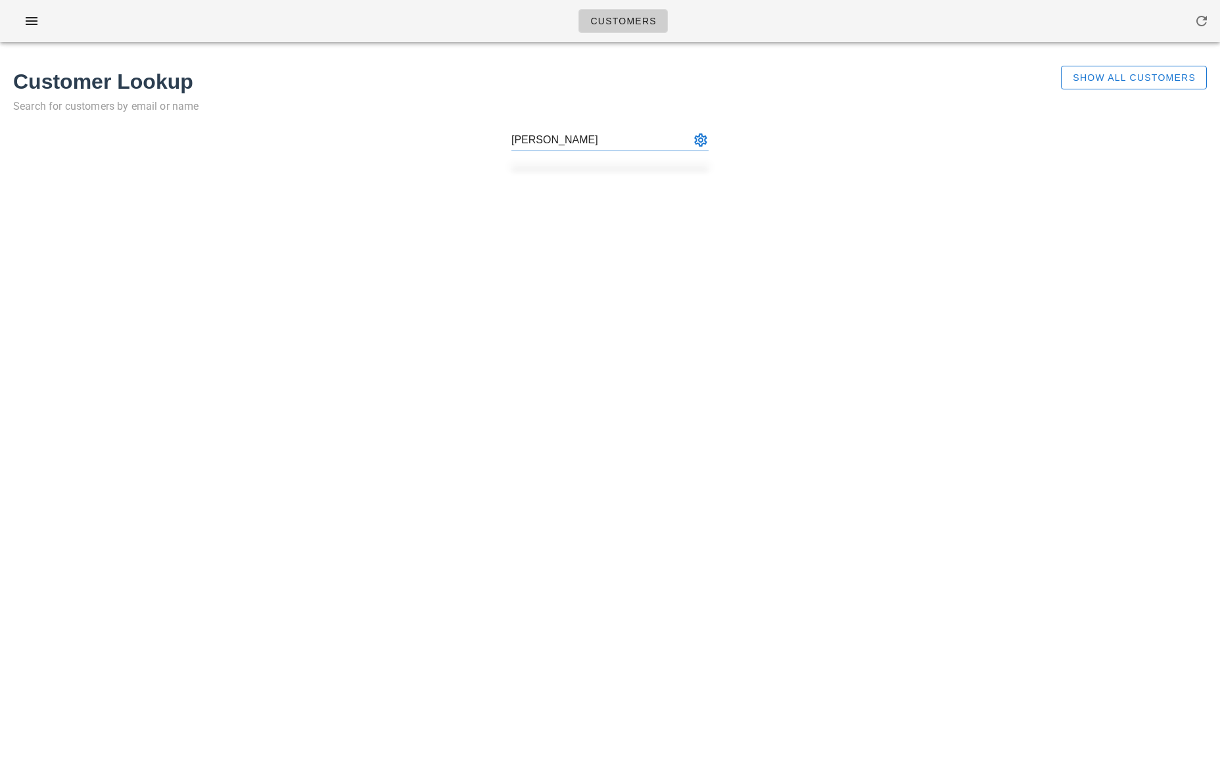 The width and height of the screenshot is (1220, 779). Describe the element at coordinates (623, 21) in the screenshot. I see `span: Customers` at that location.